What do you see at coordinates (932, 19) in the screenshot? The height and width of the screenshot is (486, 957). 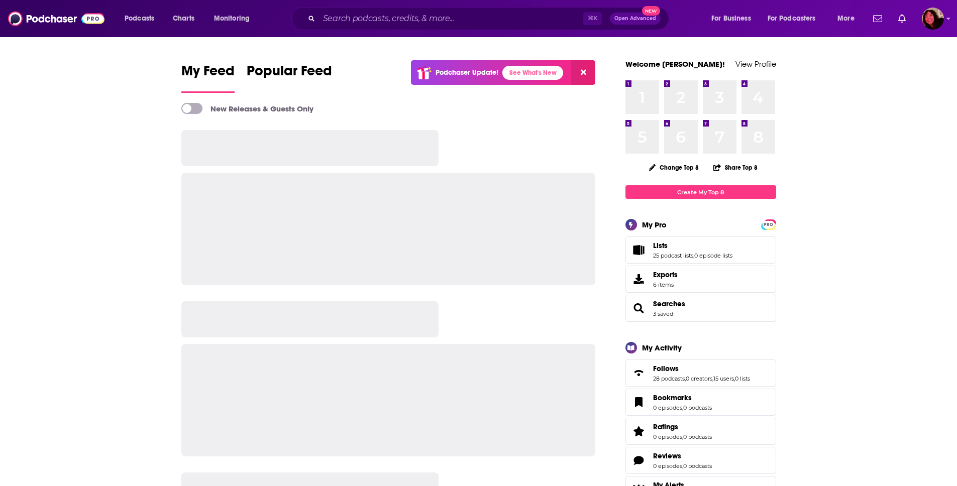 I see `button: Show profile menu` at bounding box center [932, 19].